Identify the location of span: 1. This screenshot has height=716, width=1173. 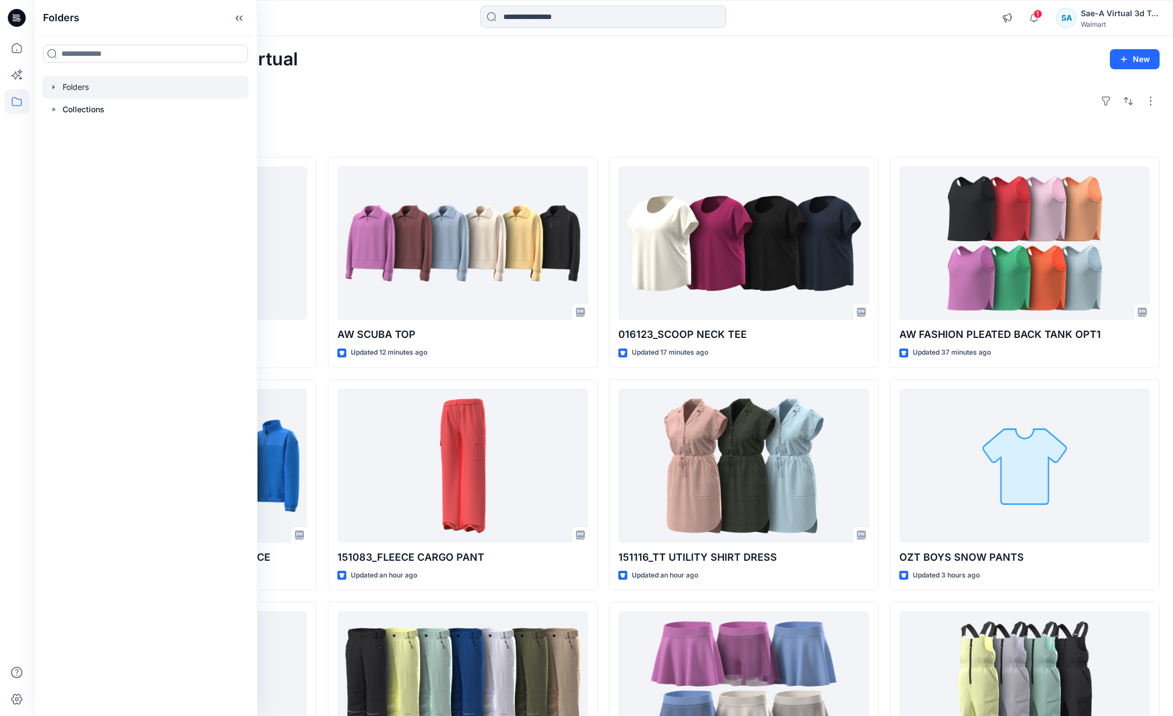
(1038, 14).